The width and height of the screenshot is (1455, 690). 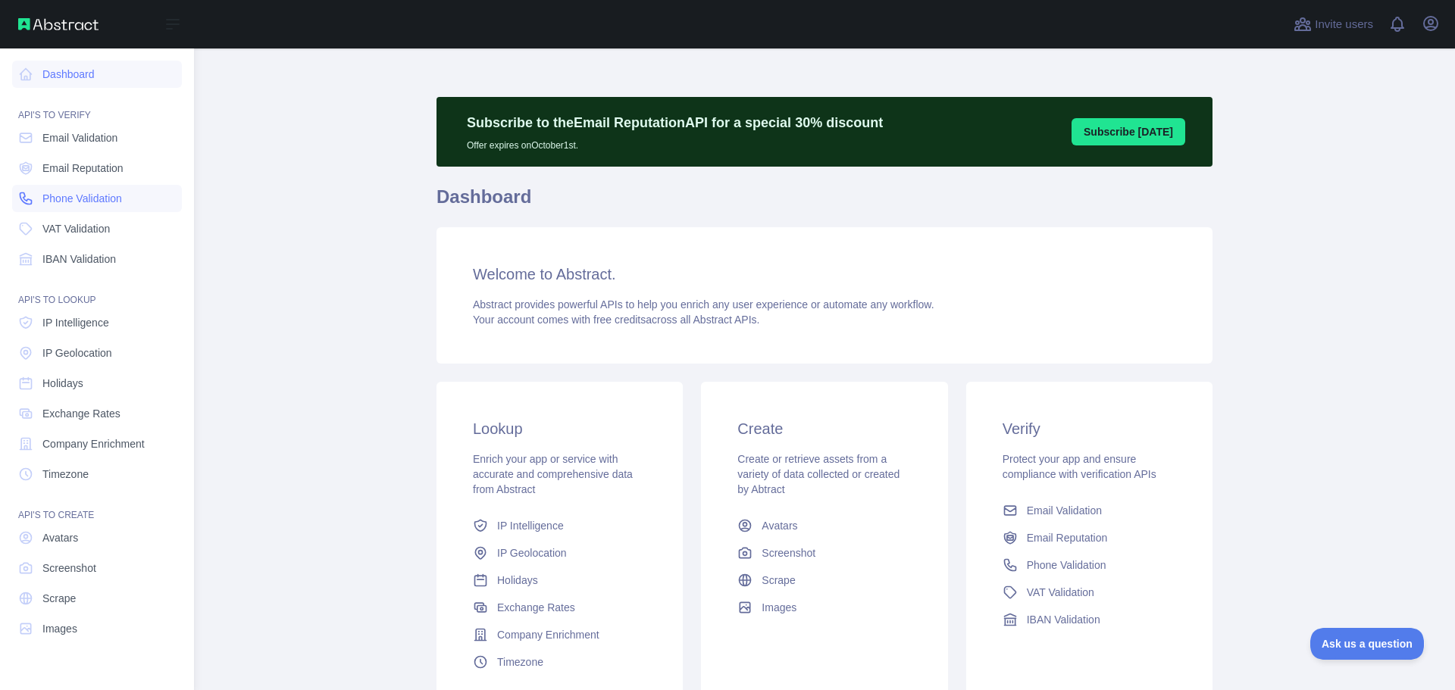 I want to click on div: API'S TO VERIFY, so click(x=97, y=106).